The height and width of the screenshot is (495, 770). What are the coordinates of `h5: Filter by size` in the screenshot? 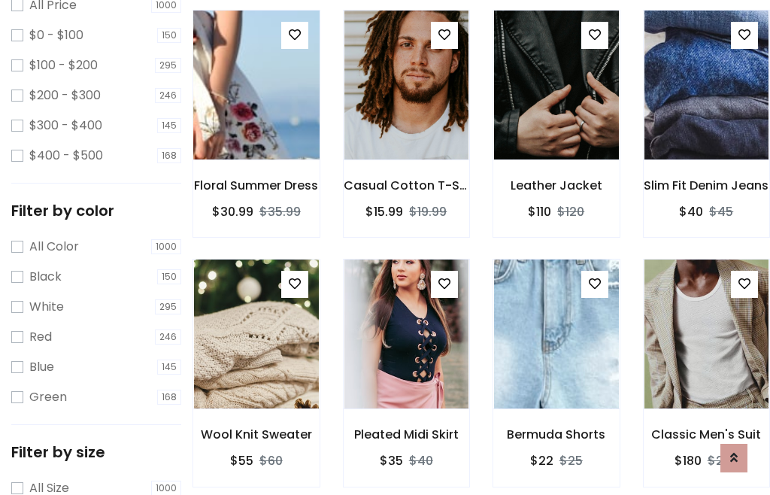 It's located at (96, 452).